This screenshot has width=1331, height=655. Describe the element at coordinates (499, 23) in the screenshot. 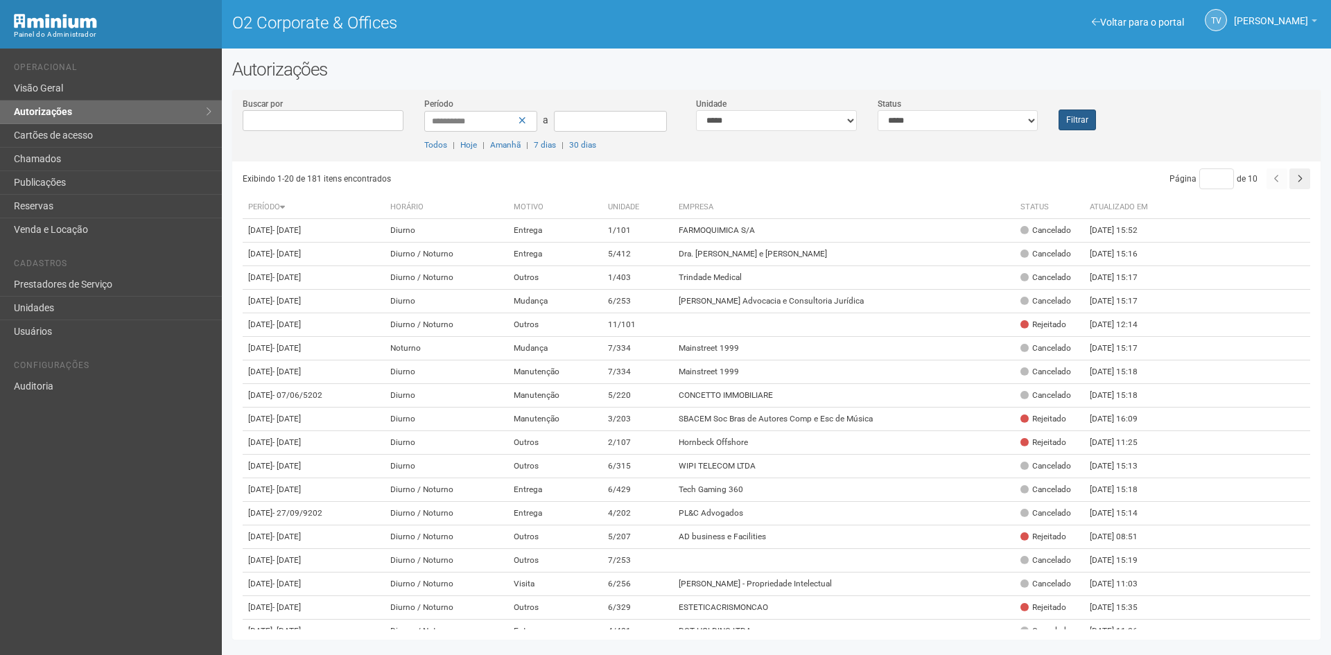

I see `h1: O2 Corporate & Offices` at that location.